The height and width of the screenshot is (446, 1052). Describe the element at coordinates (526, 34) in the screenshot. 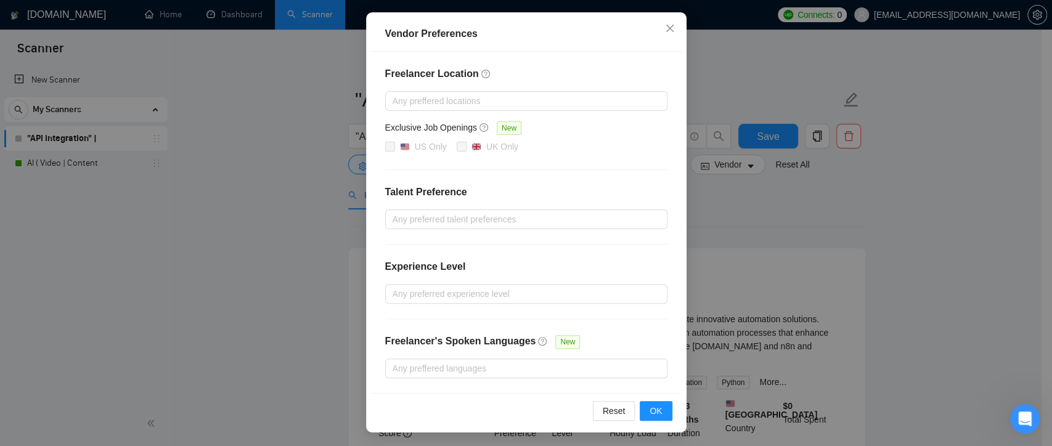

I see `div: Vendor Preferences` at that location.